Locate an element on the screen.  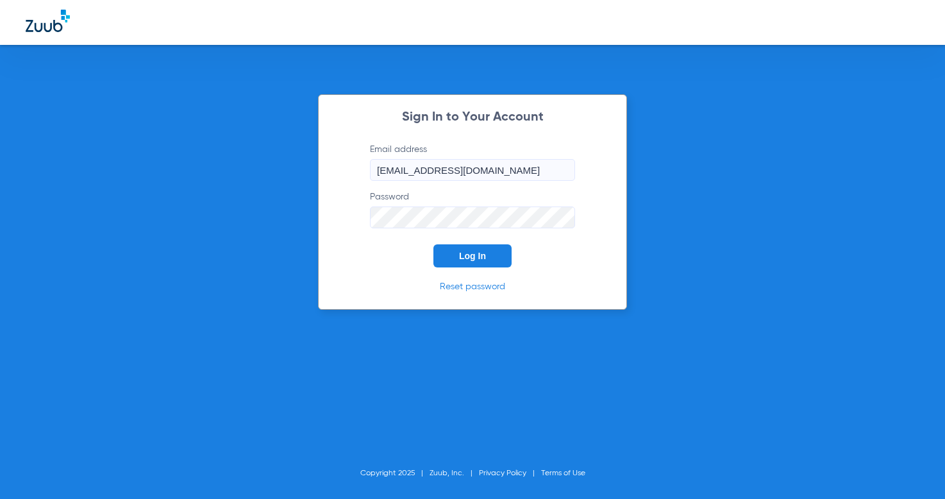
span: Log In is located at coordinates (472, 256).